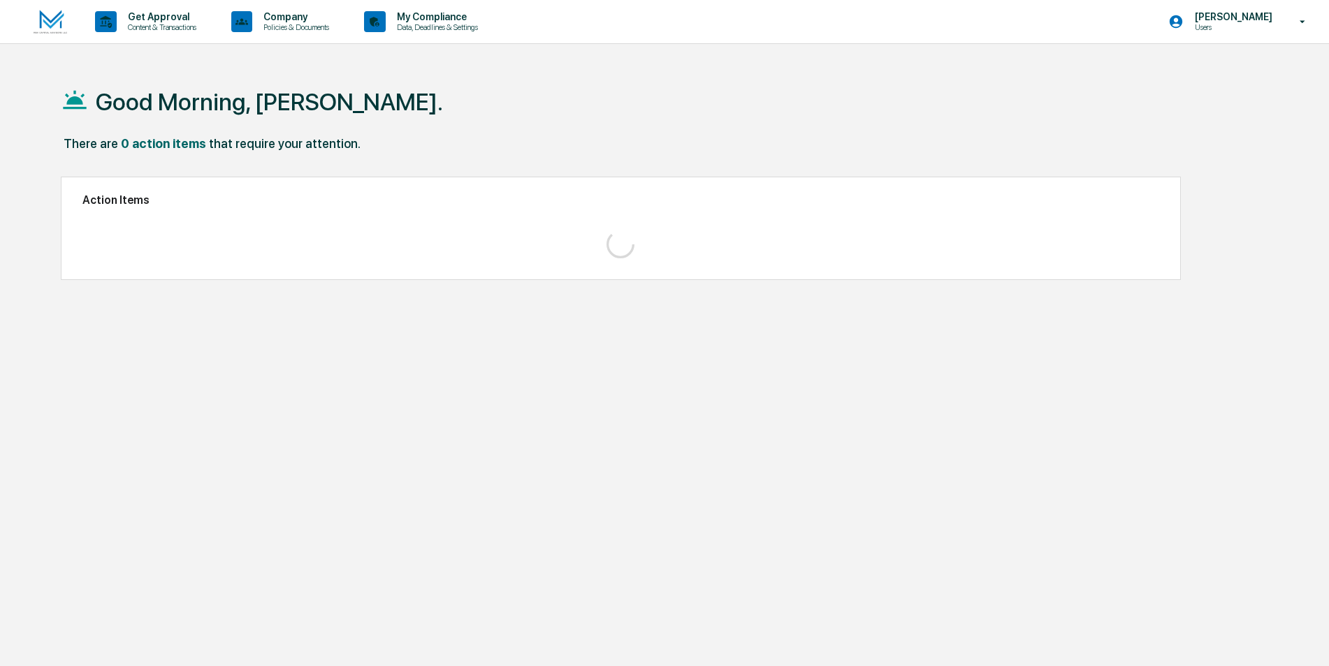  What do you see at coordinates (163, 143) in the screenshot?
I see `div: 0 action items` at bounding box center [163, 143].